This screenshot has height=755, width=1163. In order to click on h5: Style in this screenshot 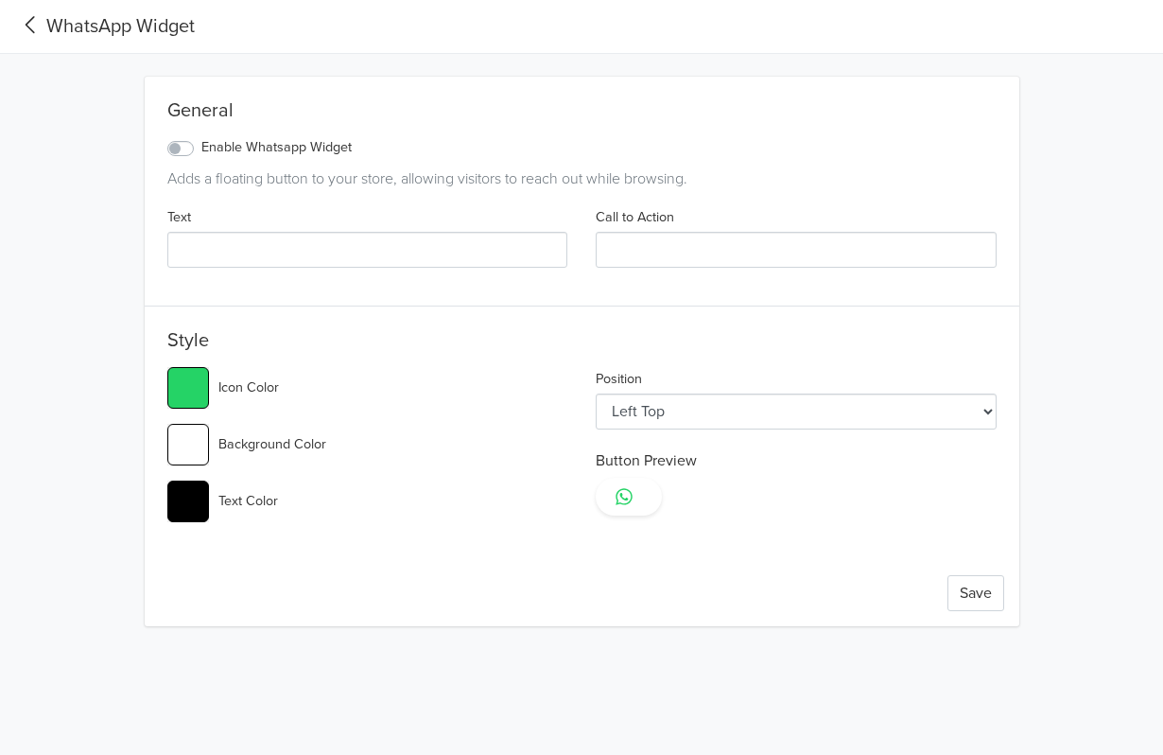, I will do `click(582, 344)`.